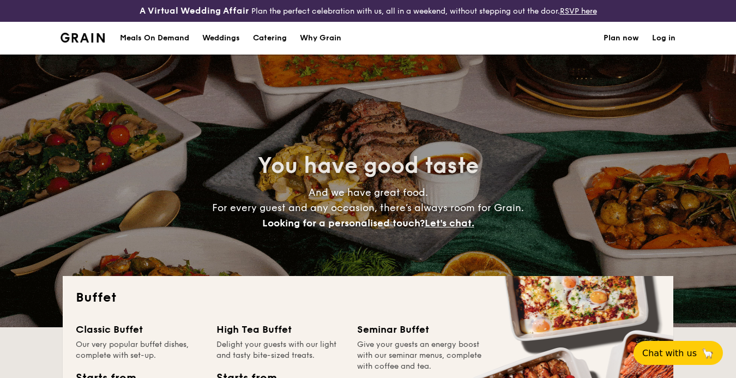  Describe the element at coordinates (678, 353) in the screenshot. I see `button: Chat with us🦙` at that location.